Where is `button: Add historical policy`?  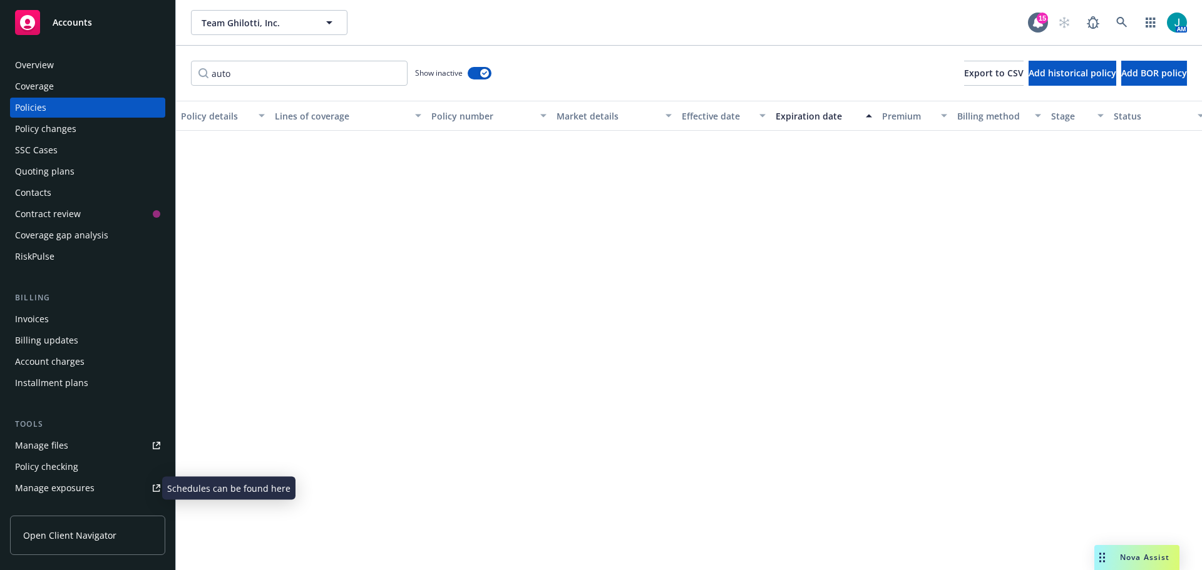 button: Add historical policy is located at coordinates (1073, 73).